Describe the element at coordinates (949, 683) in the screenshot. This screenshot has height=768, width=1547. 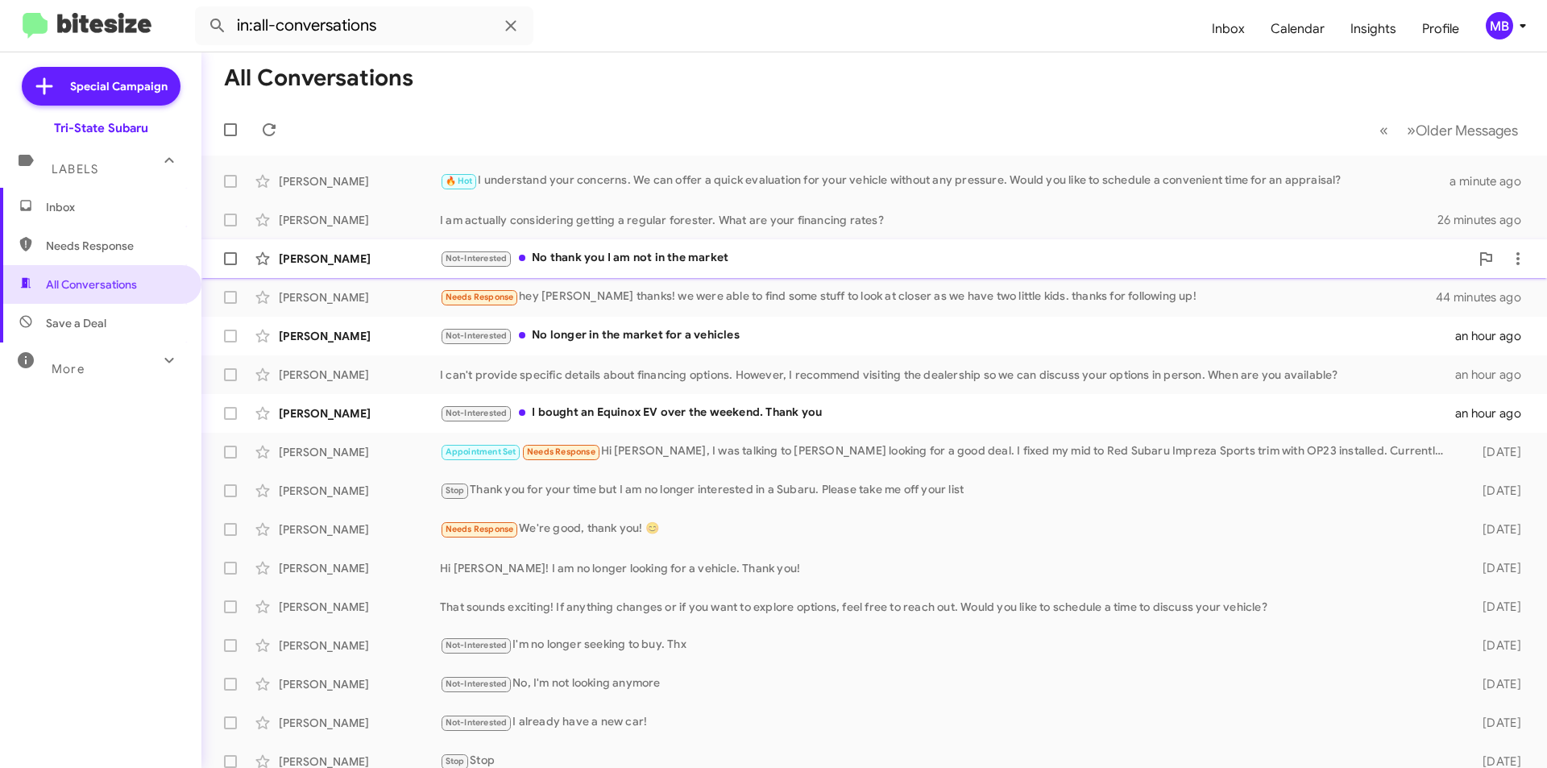
I see `div: No, I'm not looking anymore` at that location.